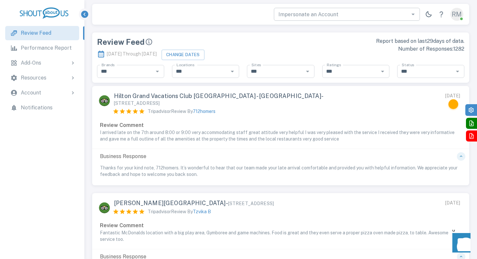 This screenshot has height=259, width=477. What do you see at coordinates (453, 104) in the screenshot?
I see `button: This response is in the posting queue and will be on the live site shortly.` at bounding box center [453, 104].